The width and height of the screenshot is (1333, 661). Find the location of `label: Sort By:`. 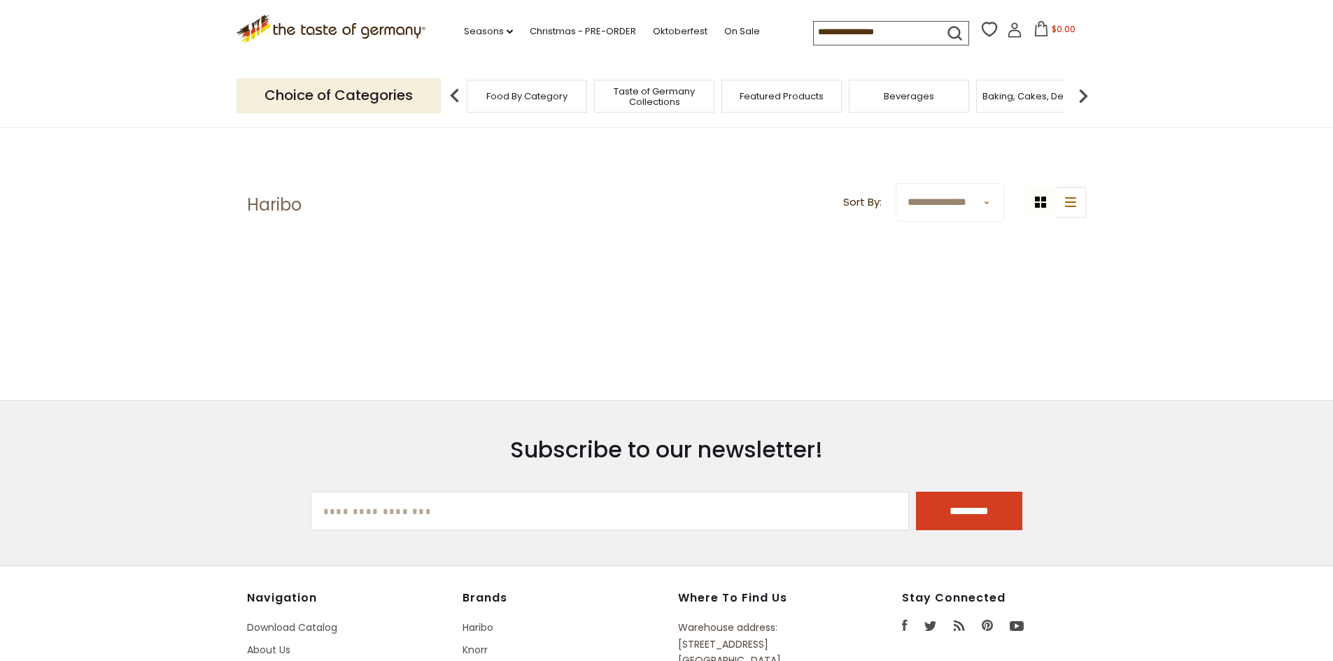

label: Sort By: is located at coordinates (862, 202).